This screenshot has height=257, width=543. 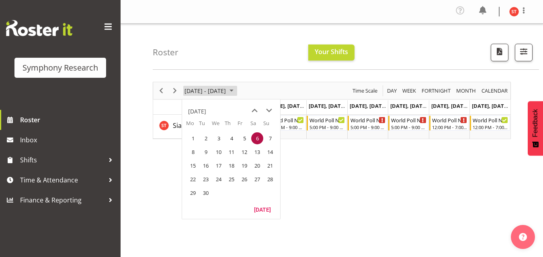 What do you see at coordinates (62, 160) in the screenshot?
I see `span: Shifts` at bounding box center [62, 160].